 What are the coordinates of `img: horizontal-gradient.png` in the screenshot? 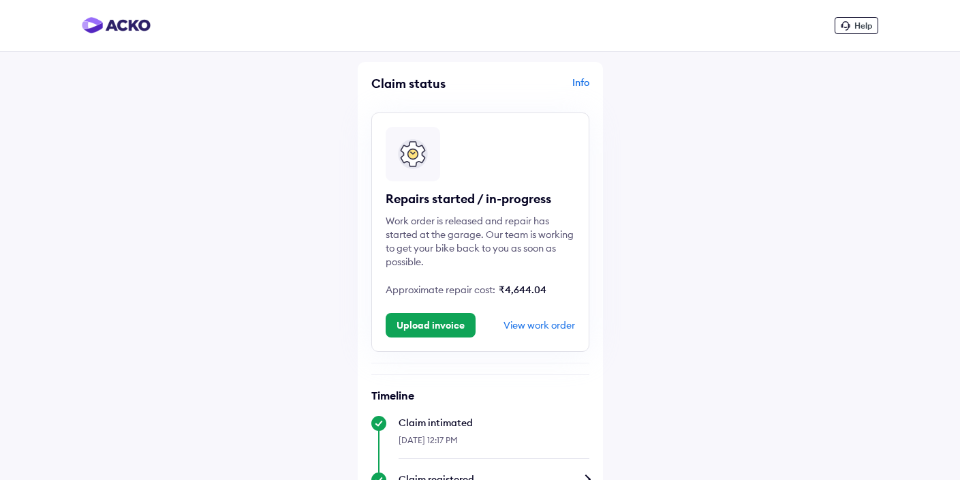 It's located at (116, 25).